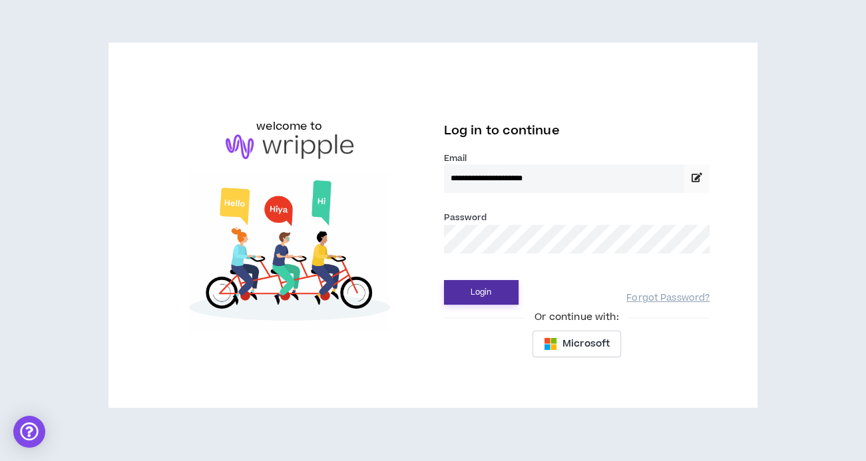  I want to click on span: Or continue with:, so click(577, 318).